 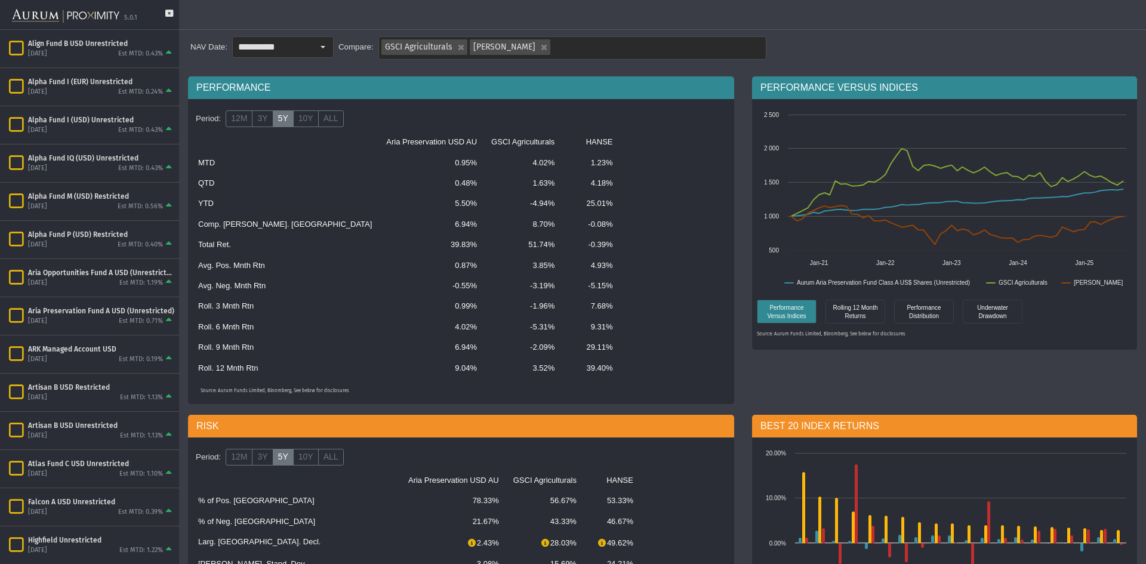 What do you see at coordinates (924, 311) in the screenshot?
I see `div: Performance Distribution` at bounding box center [924, 311].